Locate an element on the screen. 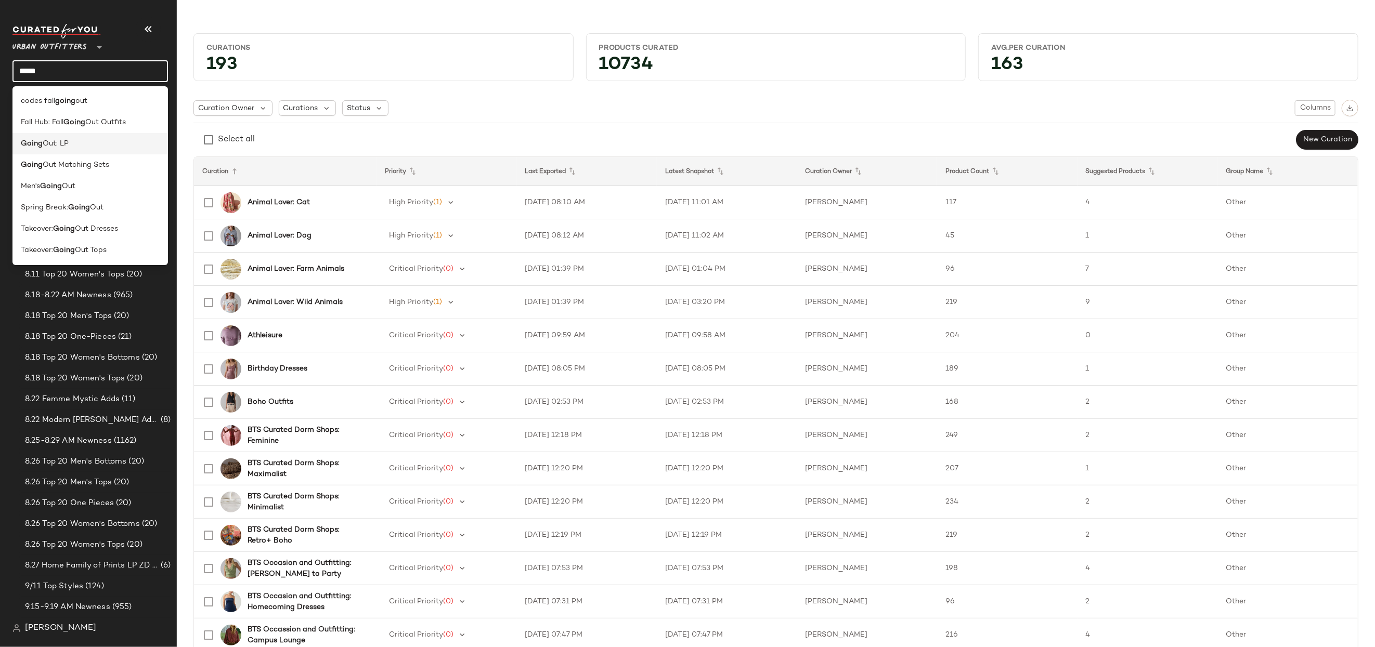 The image size is (1375, 647). td: 189 is located at coordinates (1007, 369).